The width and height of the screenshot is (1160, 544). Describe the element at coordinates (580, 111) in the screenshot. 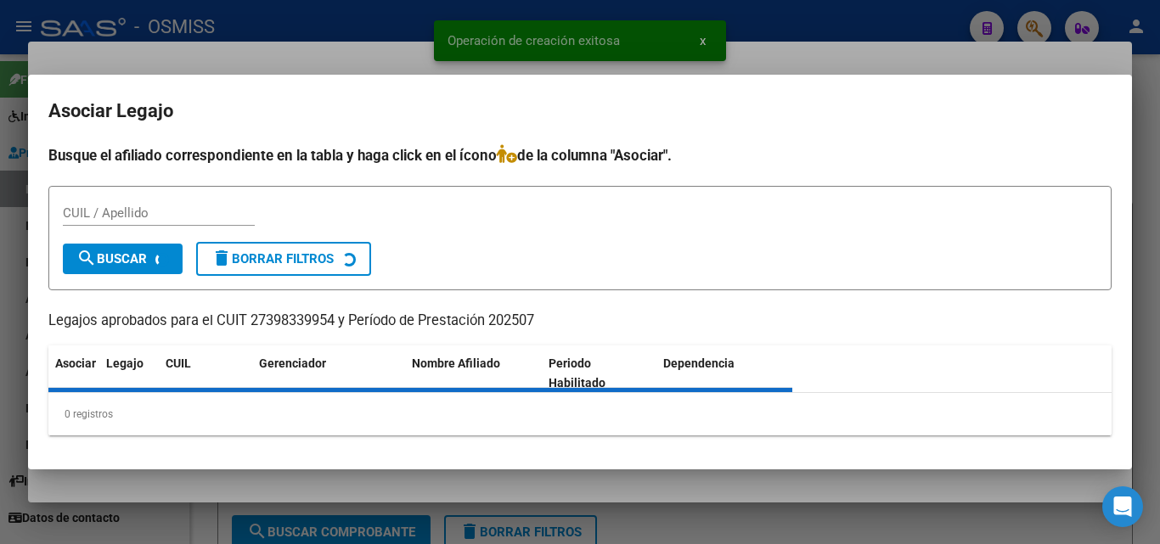

I see `h2: Asociar Legajo` at that location.